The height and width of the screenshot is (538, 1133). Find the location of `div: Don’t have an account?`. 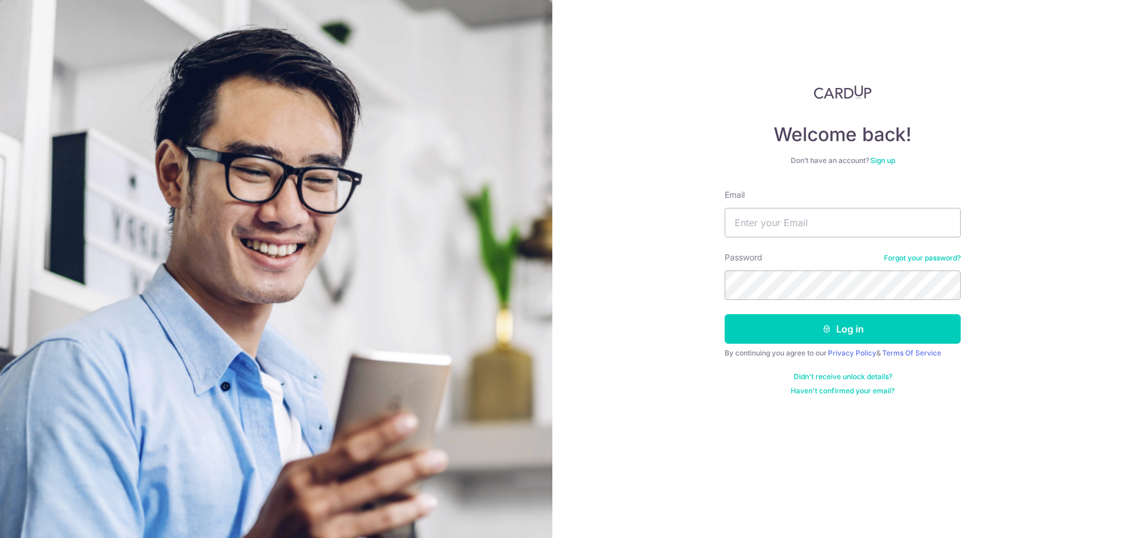

div: Don’t have an account? is located at coordinates (843, 161).